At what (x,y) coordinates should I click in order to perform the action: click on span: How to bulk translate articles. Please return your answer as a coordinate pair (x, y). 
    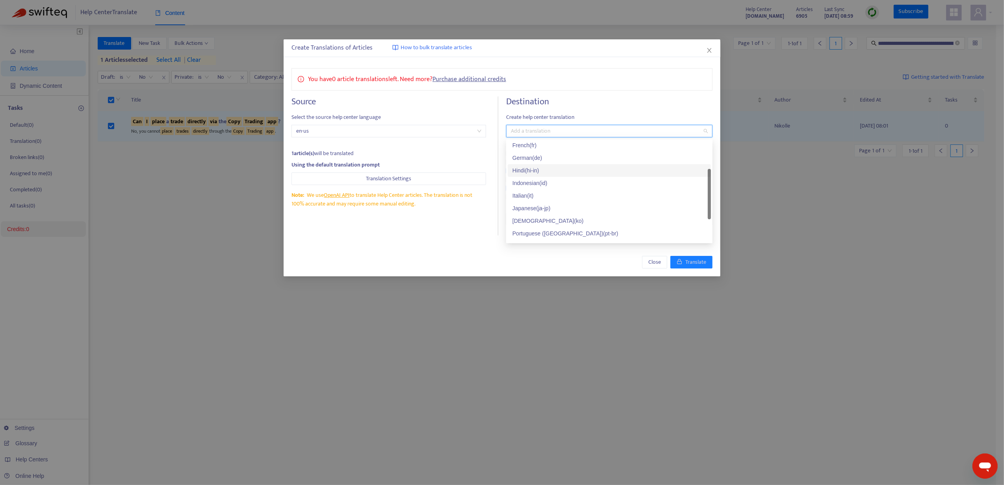
    Looking at the image, I should click on (436, 48).